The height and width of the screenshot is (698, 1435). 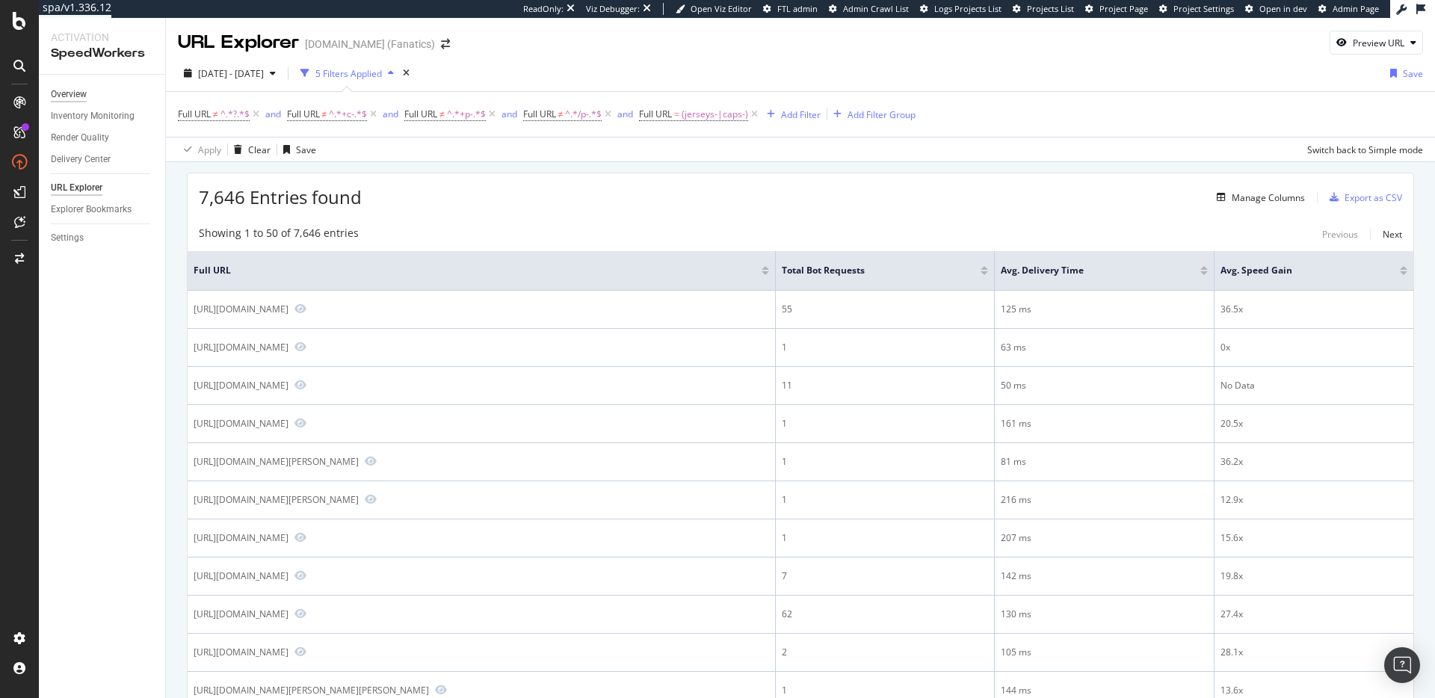 What do you see at coordinates (102, 116) in the screenshot?
I see `a: Inventory Monitoring` at bounding box center [102, 116].